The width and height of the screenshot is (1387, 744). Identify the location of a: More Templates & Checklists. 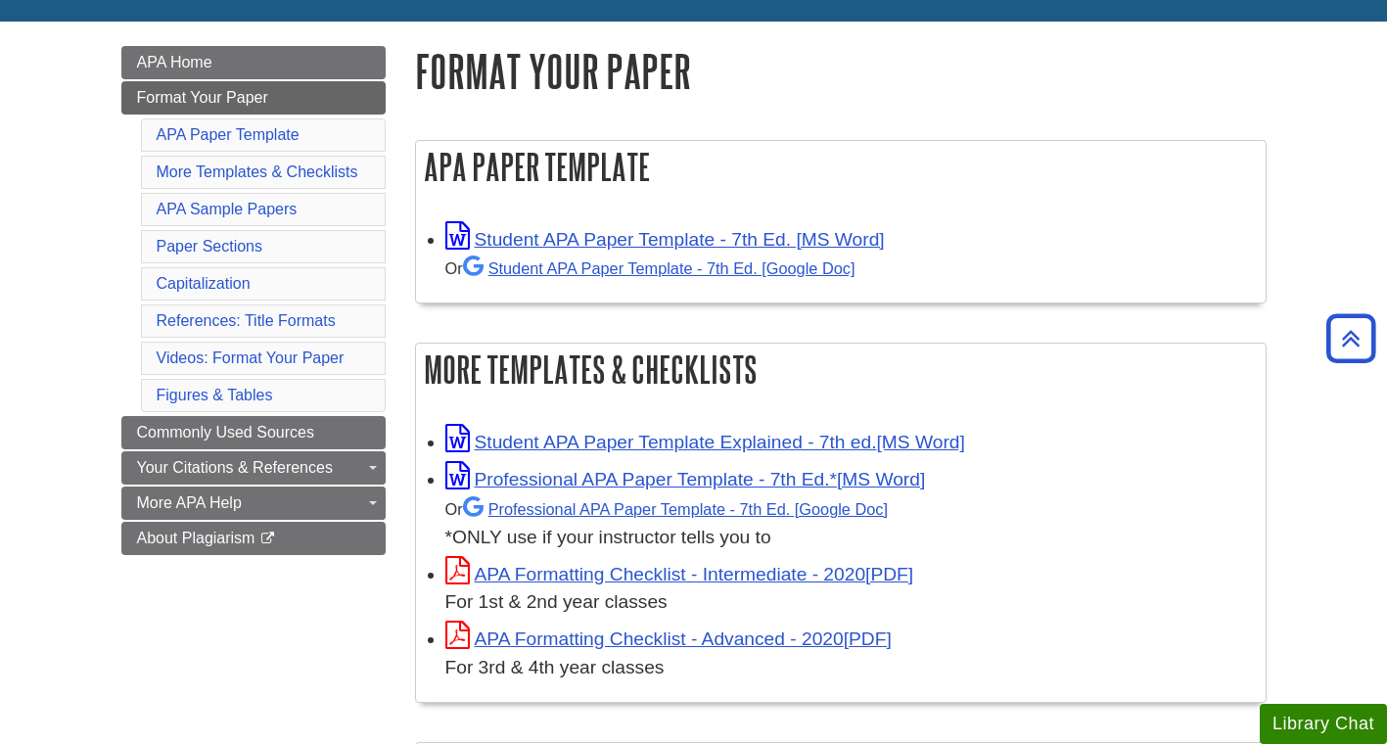
(258, 171).